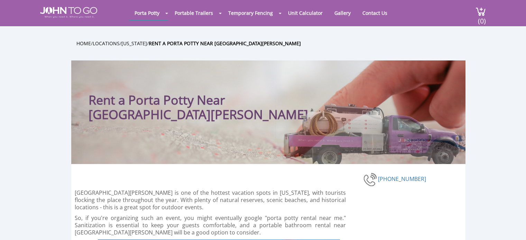  Describe the element at coordinates (482, 18) in the screenshot. I see `span: (0)` at that location.